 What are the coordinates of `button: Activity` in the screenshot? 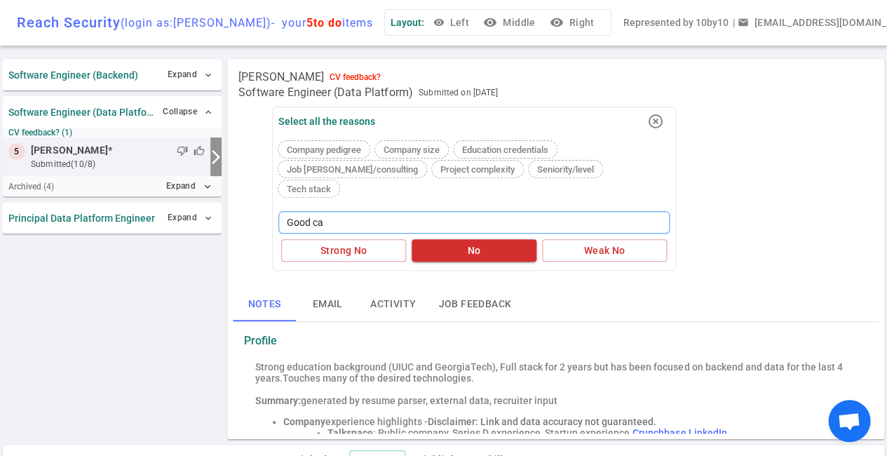 It's located at (393, 304).